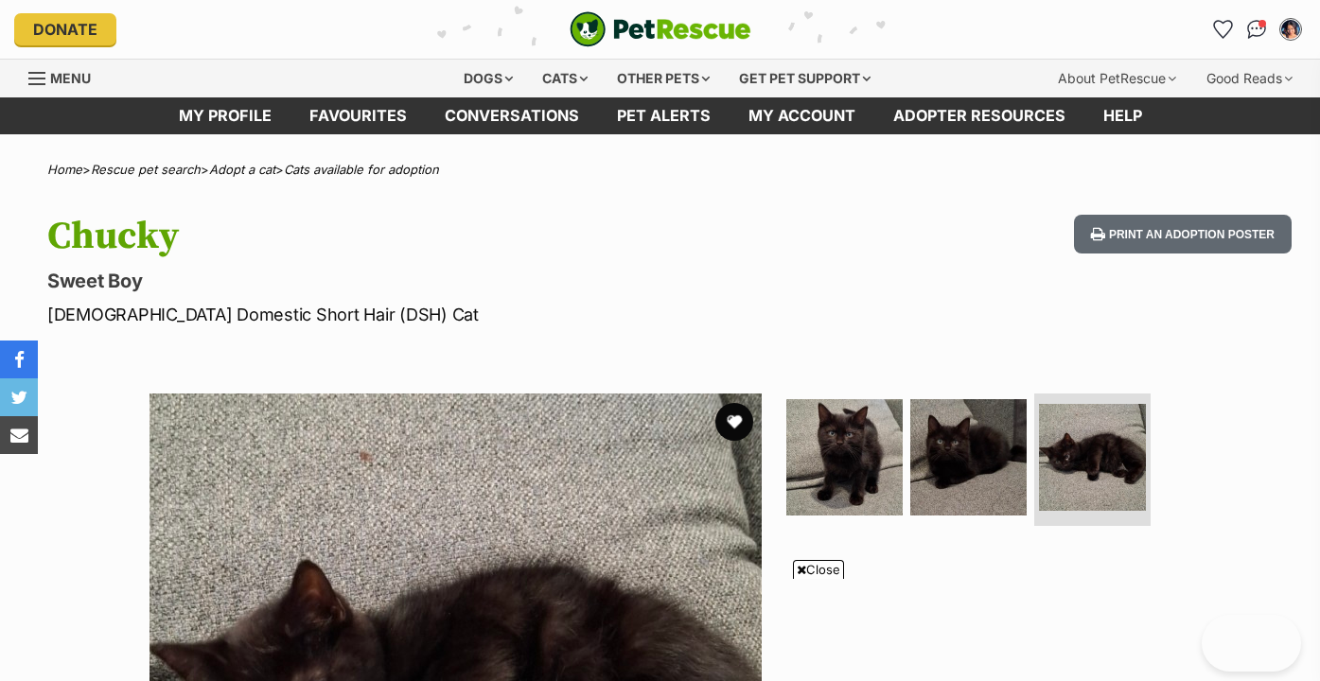 The width and height of the screenshot is (1320, 681). What do you see at coordinates (1117, 79) in the screenshot?
I see `div: About PetRescue` at bounding box center [1117, 79].